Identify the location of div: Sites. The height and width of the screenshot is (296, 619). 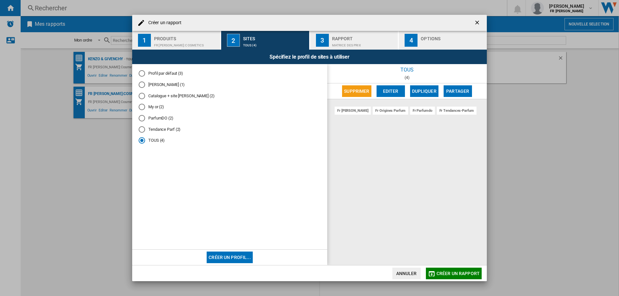
(275, 37).